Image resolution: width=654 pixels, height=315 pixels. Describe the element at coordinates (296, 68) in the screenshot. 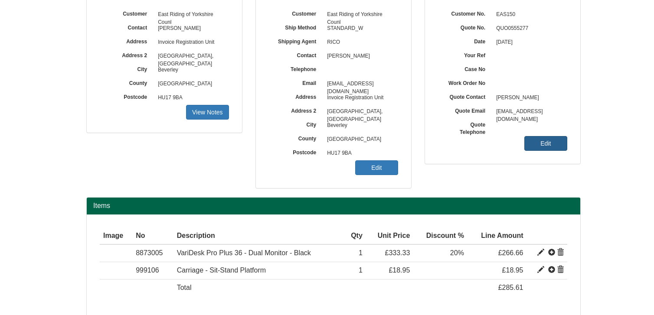

I see `label: Telephone` at that location.